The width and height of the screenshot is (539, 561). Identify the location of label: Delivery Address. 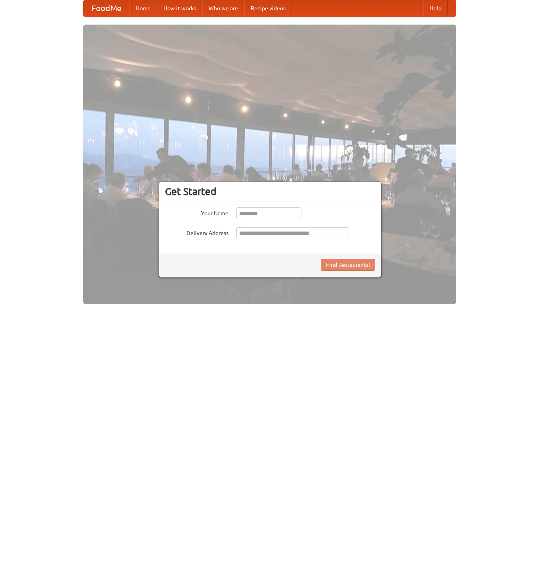
(197, 232).